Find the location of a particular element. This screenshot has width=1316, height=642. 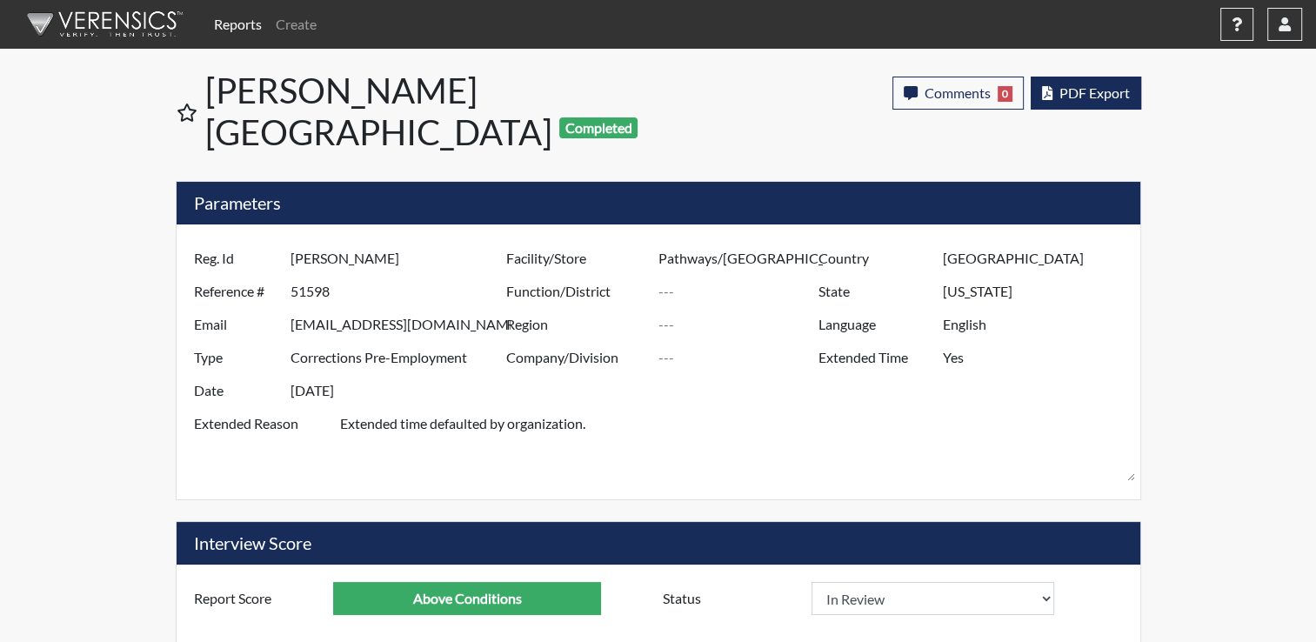

h5: Parameters is located at coordinates (658, 203).